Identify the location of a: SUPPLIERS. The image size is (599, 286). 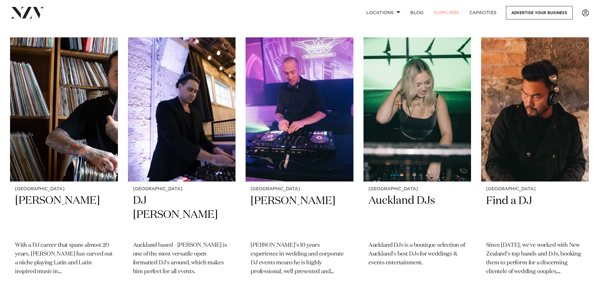
(446, 13).